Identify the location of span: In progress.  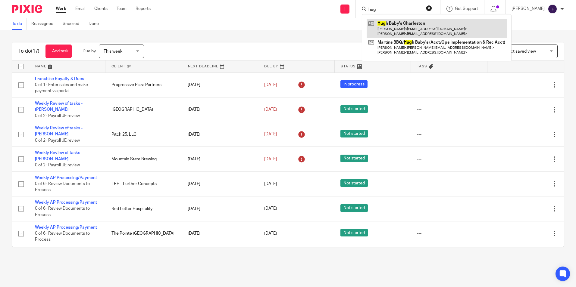
(354, 84).